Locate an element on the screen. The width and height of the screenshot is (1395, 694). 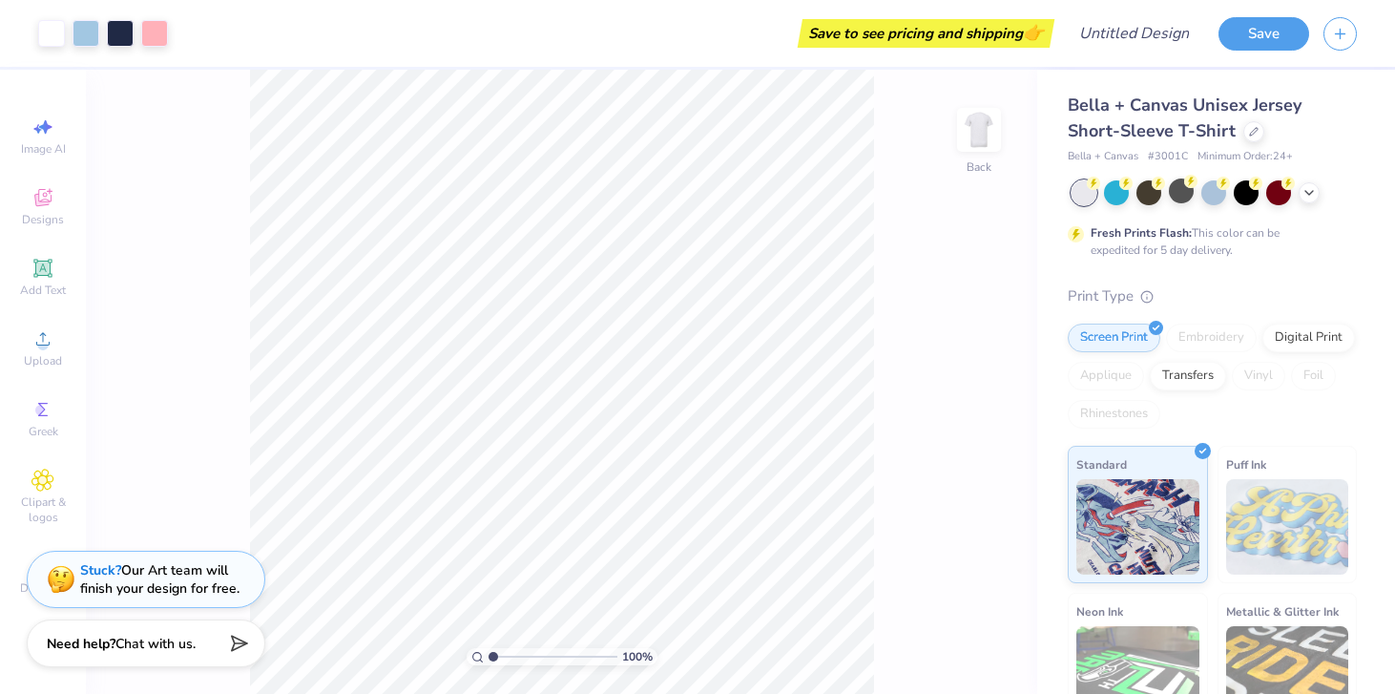
span: # 3001C is located at coordinates (1168, 157).